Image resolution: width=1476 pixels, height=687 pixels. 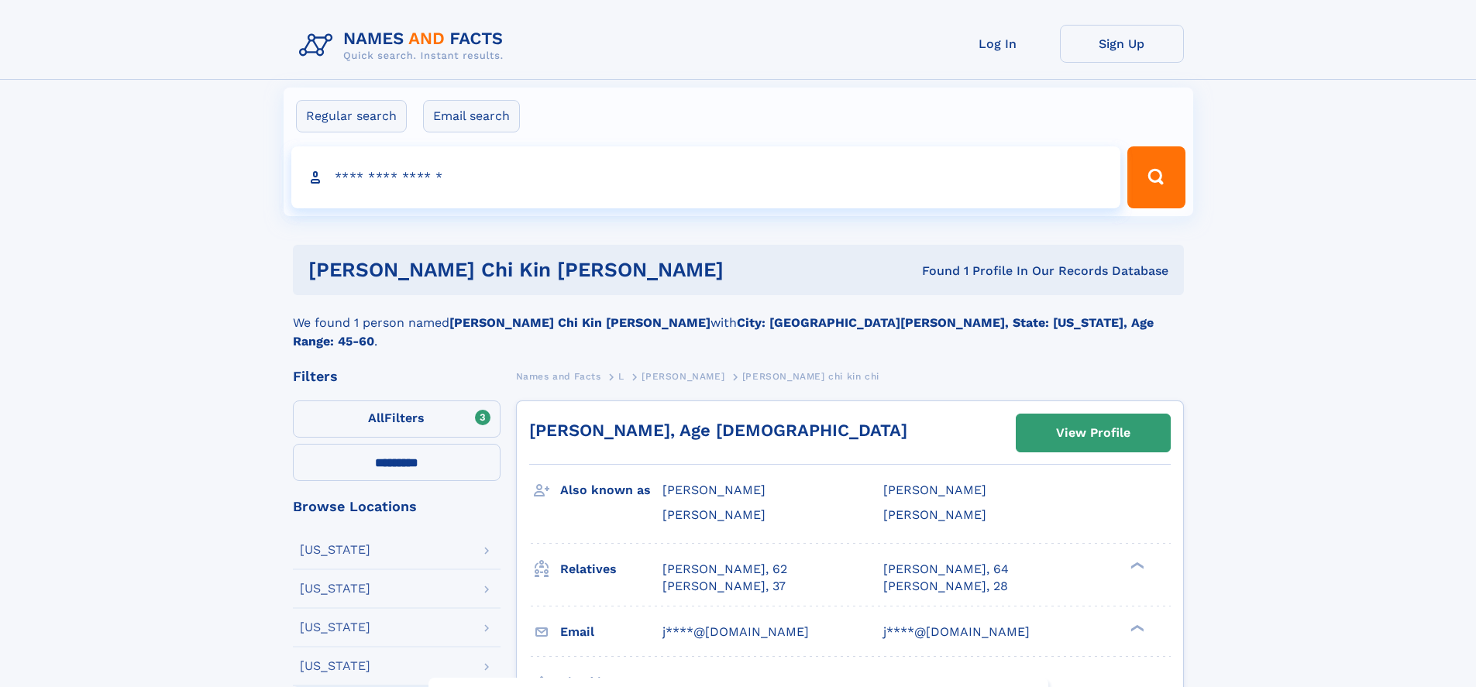 I want to click on a: Sign Up, so click(x=1122, y=43).